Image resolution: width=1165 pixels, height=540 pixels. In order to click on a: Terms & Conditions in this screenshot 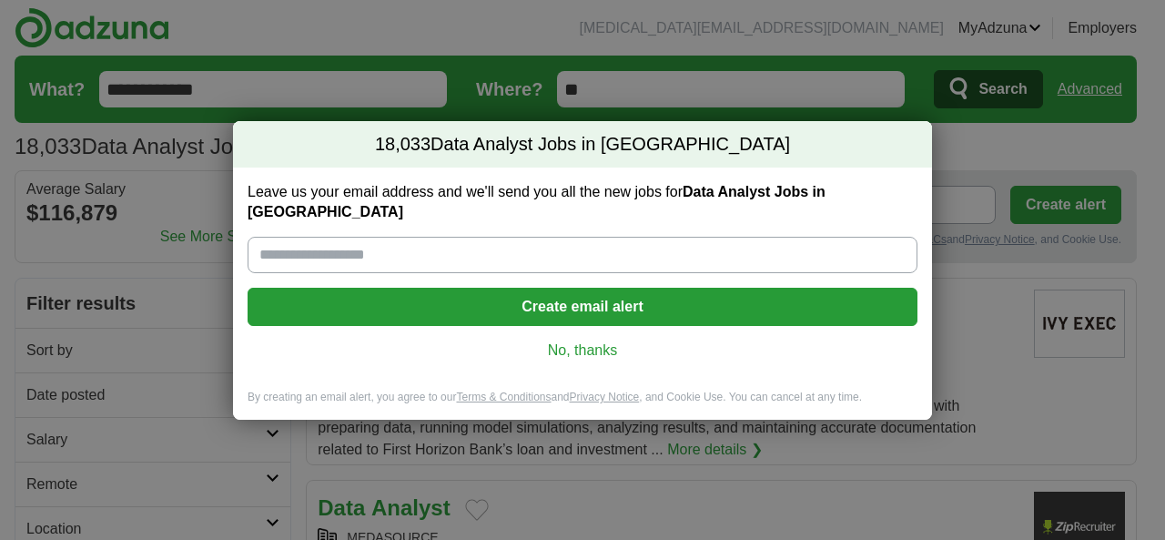, I will do `click(503, 397)`.